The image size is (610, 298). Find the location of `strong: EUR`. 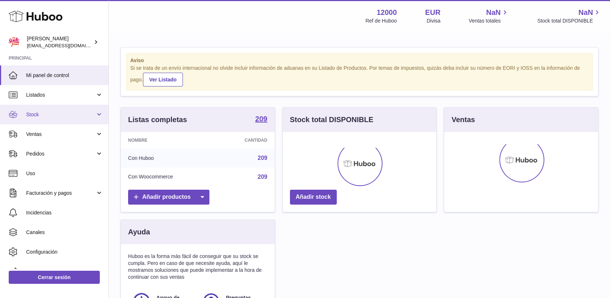

strong: EUR is located at coordinates (433, 12).